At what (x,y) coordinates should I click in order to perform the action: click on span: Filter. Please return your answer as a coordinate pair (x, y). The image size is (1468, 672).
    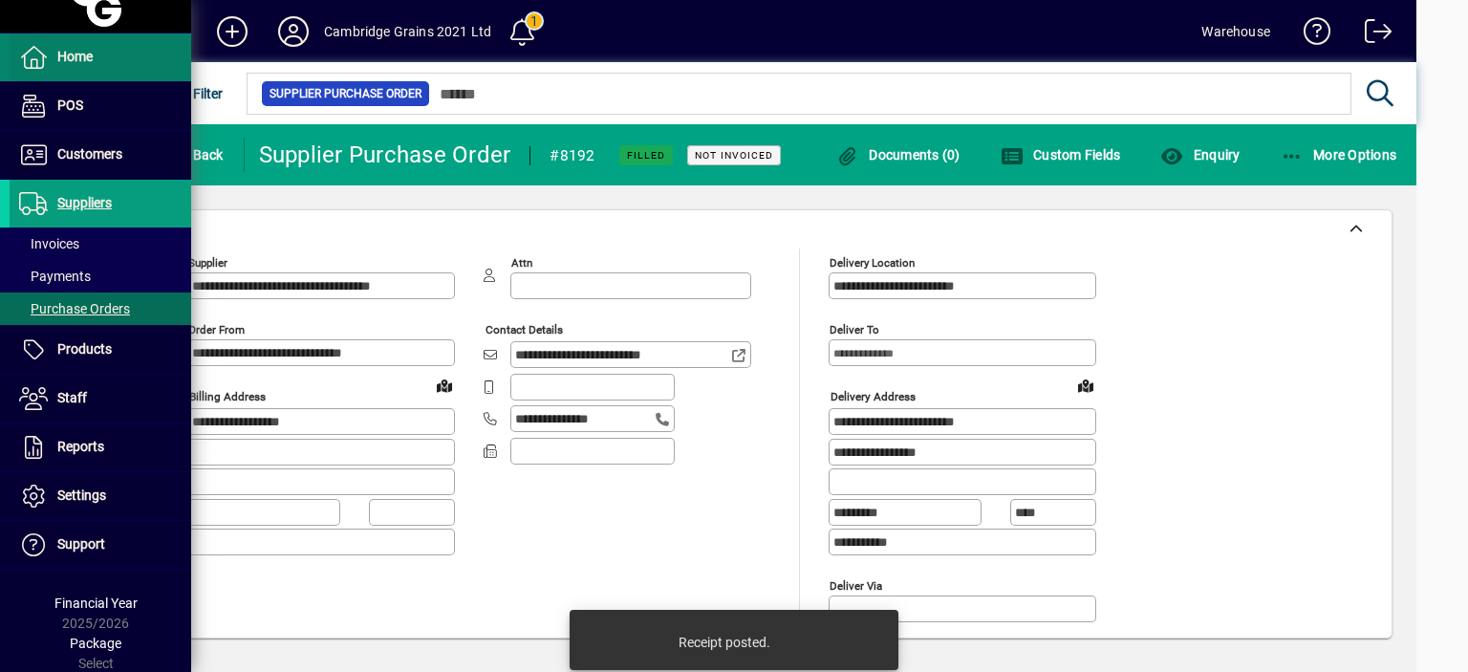
    Looking at the image, I should click on (191, 94).